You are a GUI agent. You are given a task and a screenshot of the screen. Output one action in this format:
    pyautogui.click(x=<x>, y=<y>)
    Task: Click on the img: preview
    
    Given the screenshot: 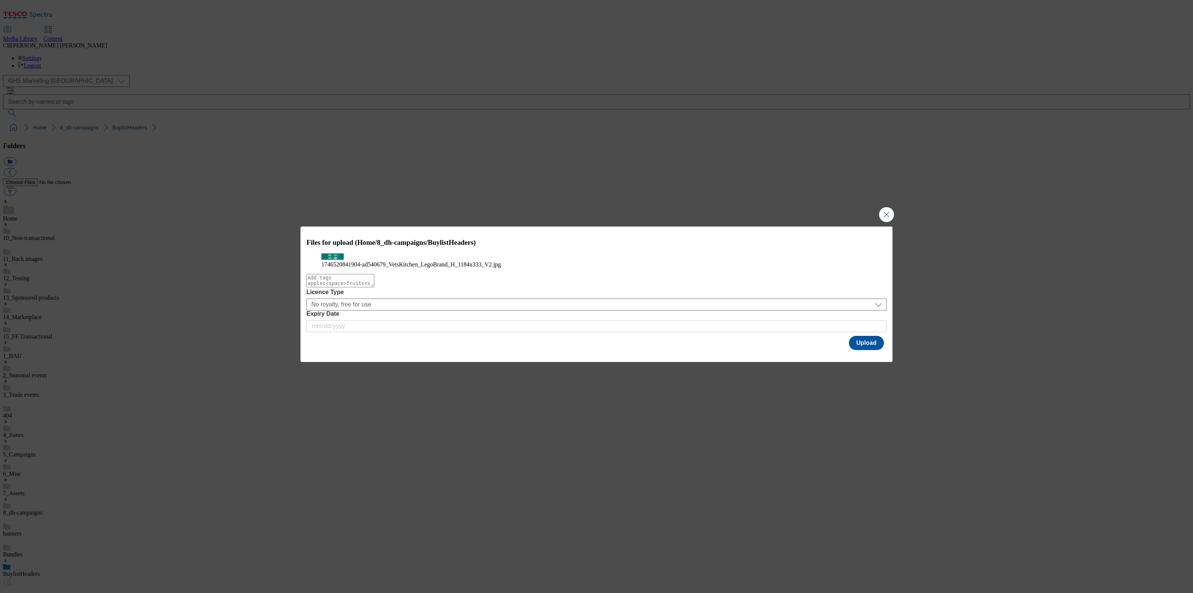 What is the action you would take?
    pyautogui.click(x=333, y=256)
    